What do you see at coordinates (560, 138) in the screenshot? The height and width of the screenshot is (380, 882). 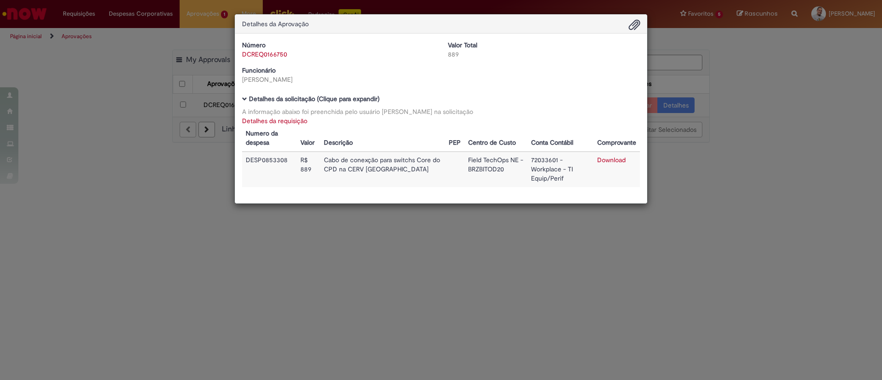 I see `th: Conta Contábil` at bounding box center [560, 138].